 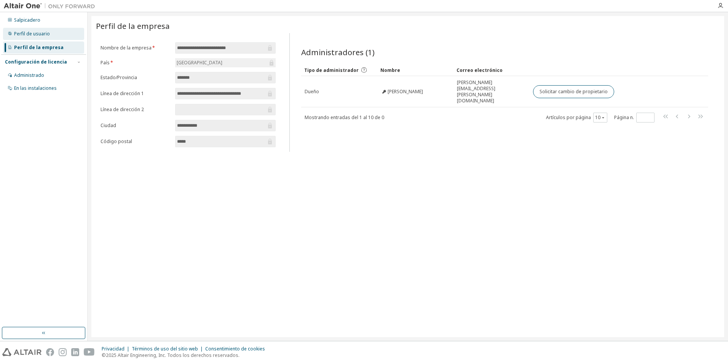 I want to click on img: linkedin.svg, so click(x=75, y=352).